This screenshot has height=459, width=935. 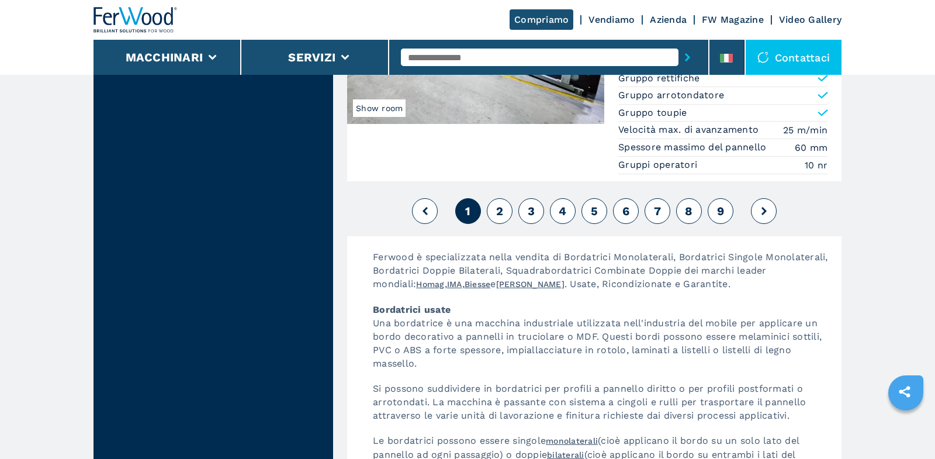 I want to click on button: 3, so click(x=531, y=211).